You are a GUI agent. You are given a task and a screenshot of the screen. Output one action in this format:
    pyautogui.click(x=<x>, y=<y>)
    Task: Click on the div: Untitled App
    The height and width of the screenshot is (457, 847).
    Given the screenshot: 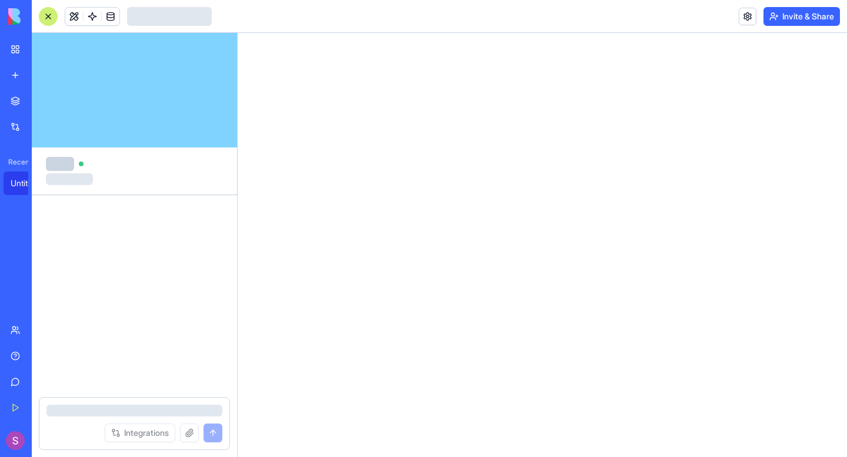 What is the action you would take?
    pyautogui.click(x=27, y=183)
    